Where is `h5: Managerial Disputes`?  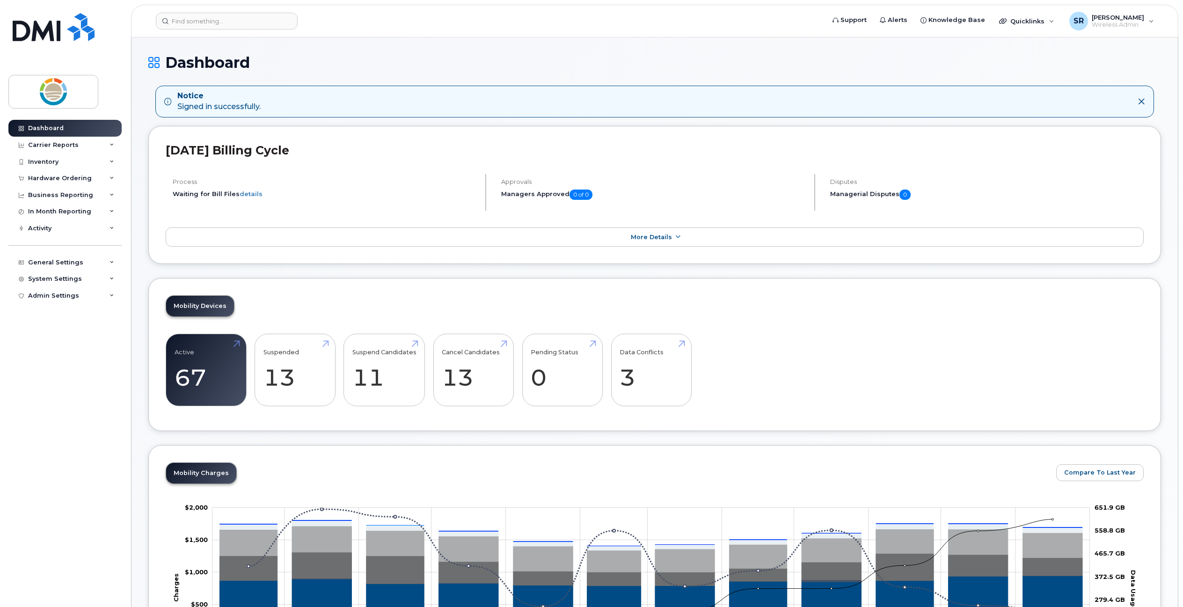
h5: Managerial Disputes is located at coordinates (987, 195).